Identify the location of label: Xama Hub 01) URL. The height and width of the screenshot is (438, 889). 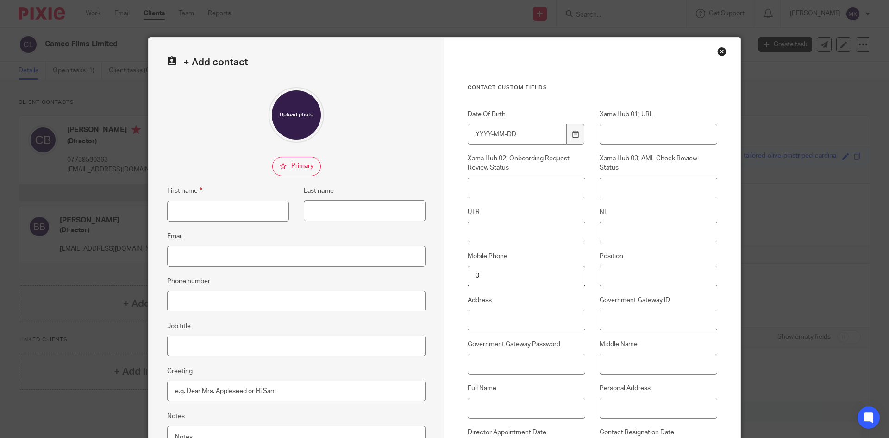
(659, 114).